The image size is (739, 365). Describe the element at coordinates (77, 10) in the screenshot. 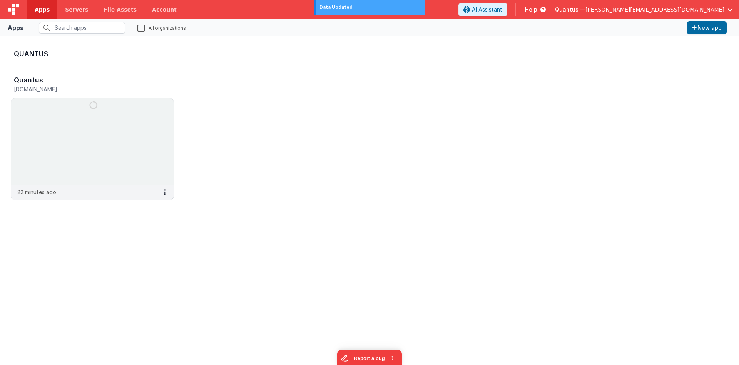

I see `span: Servers` at that location.